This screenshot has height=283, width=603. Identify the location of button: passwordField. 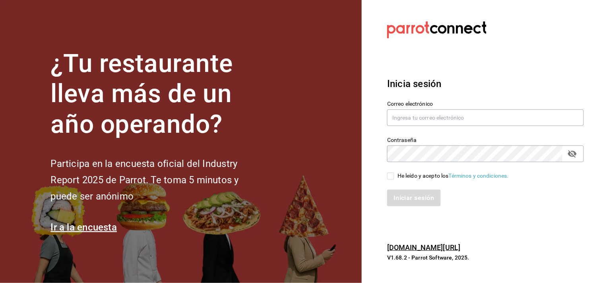
(572, 154).